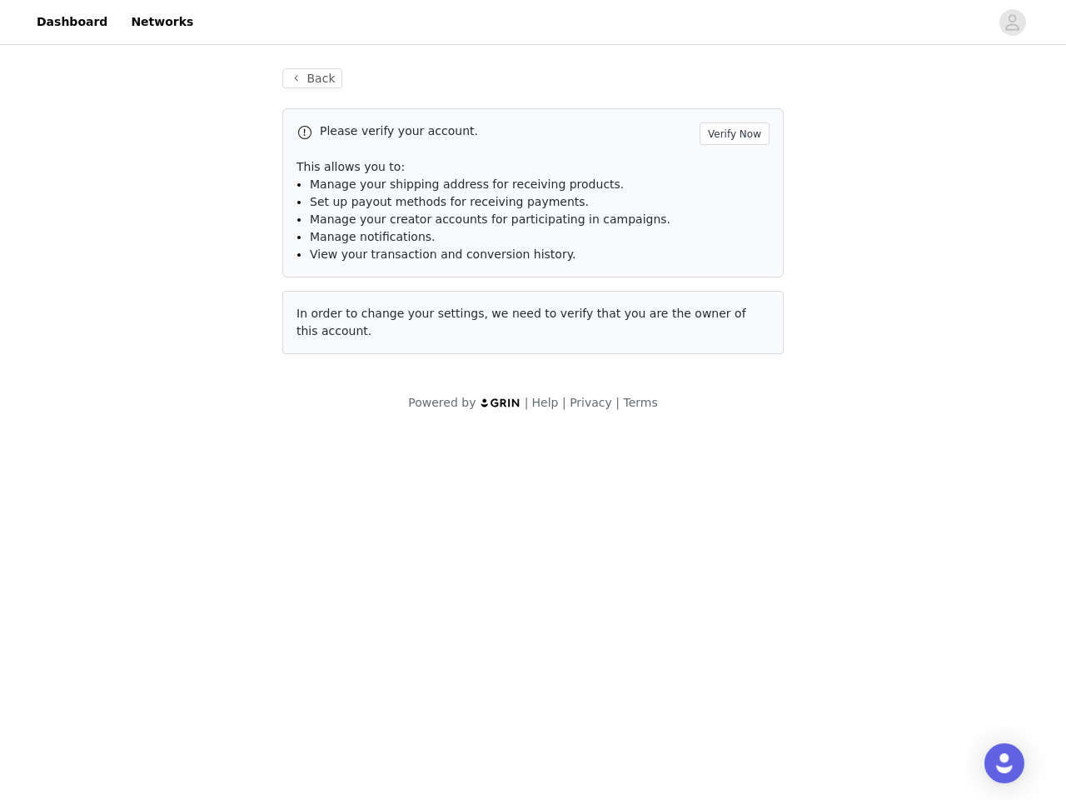 The image size is (1066, 800). Describe the element at coordinates (467, 184) in the screenshot. I see `span: Manage your shipping address for receiving products.` at that location.